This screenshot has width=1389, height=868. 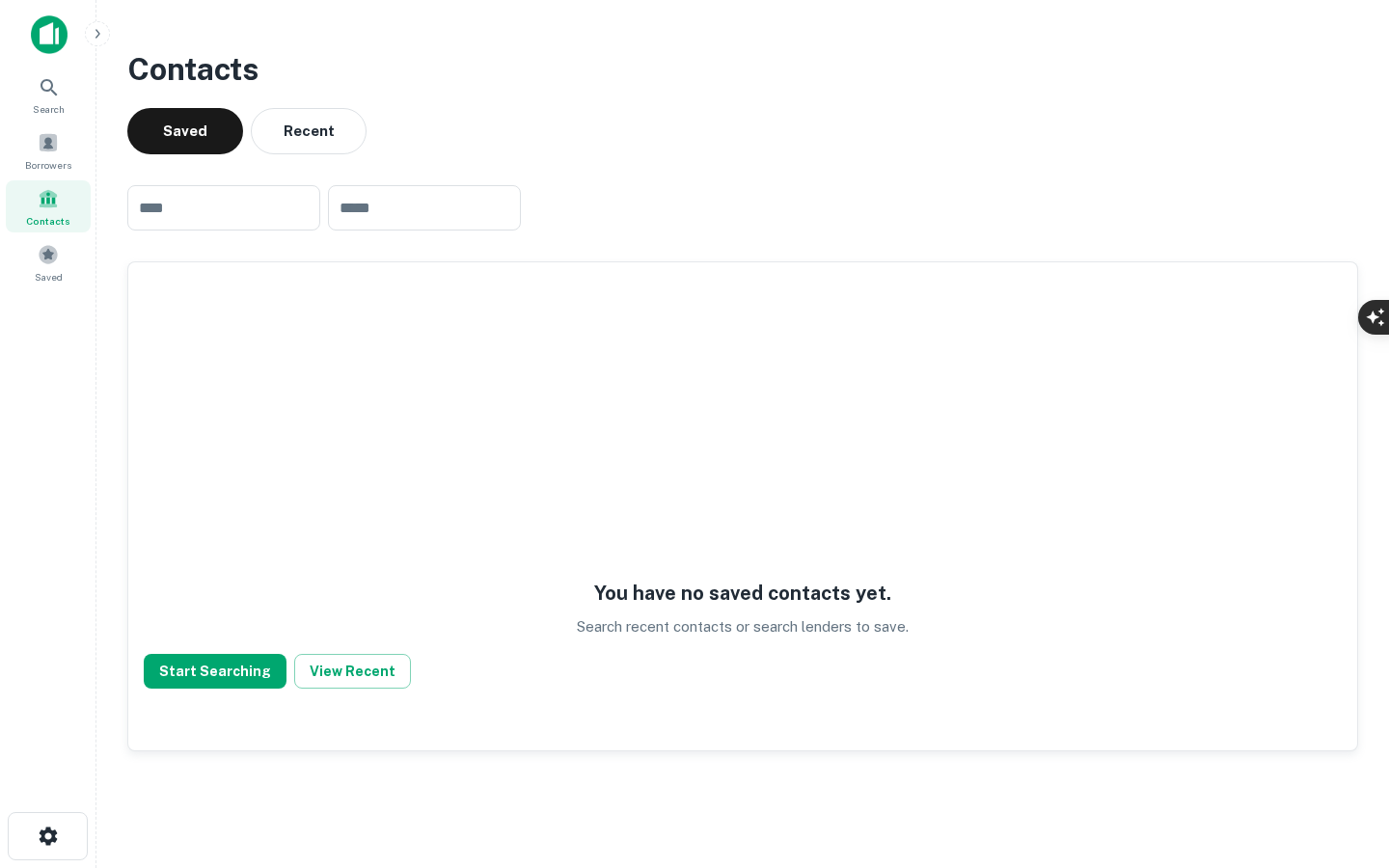 I want to click on span: Borrowers, so click(x=48, y=165).